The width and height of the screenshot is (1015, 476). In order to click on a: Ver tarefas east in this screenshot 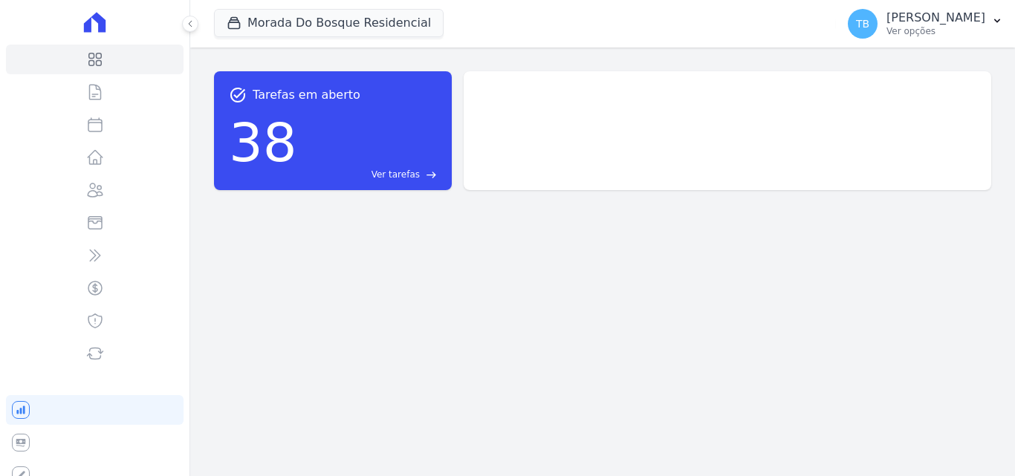, I will do `click(370, 175)`.